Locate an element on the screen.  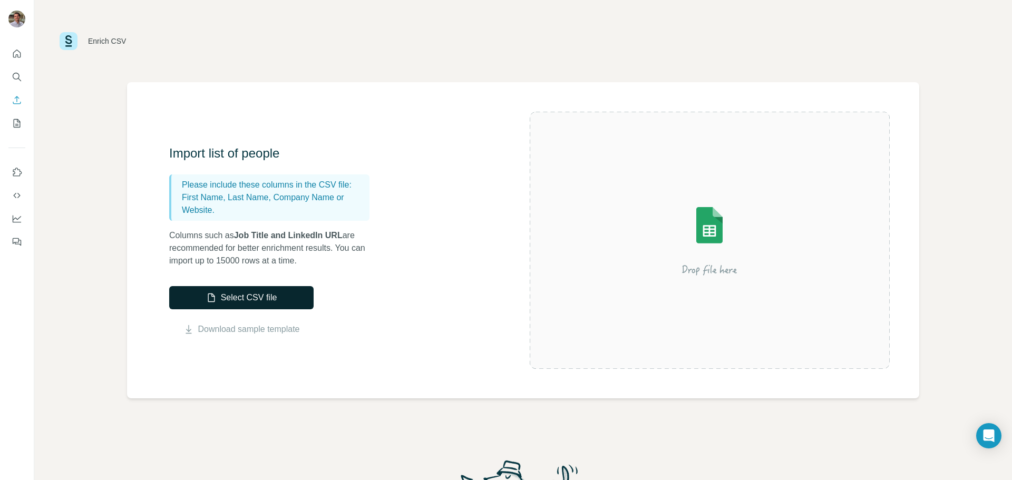
button: Feedback is located at coordinates (17, 242).